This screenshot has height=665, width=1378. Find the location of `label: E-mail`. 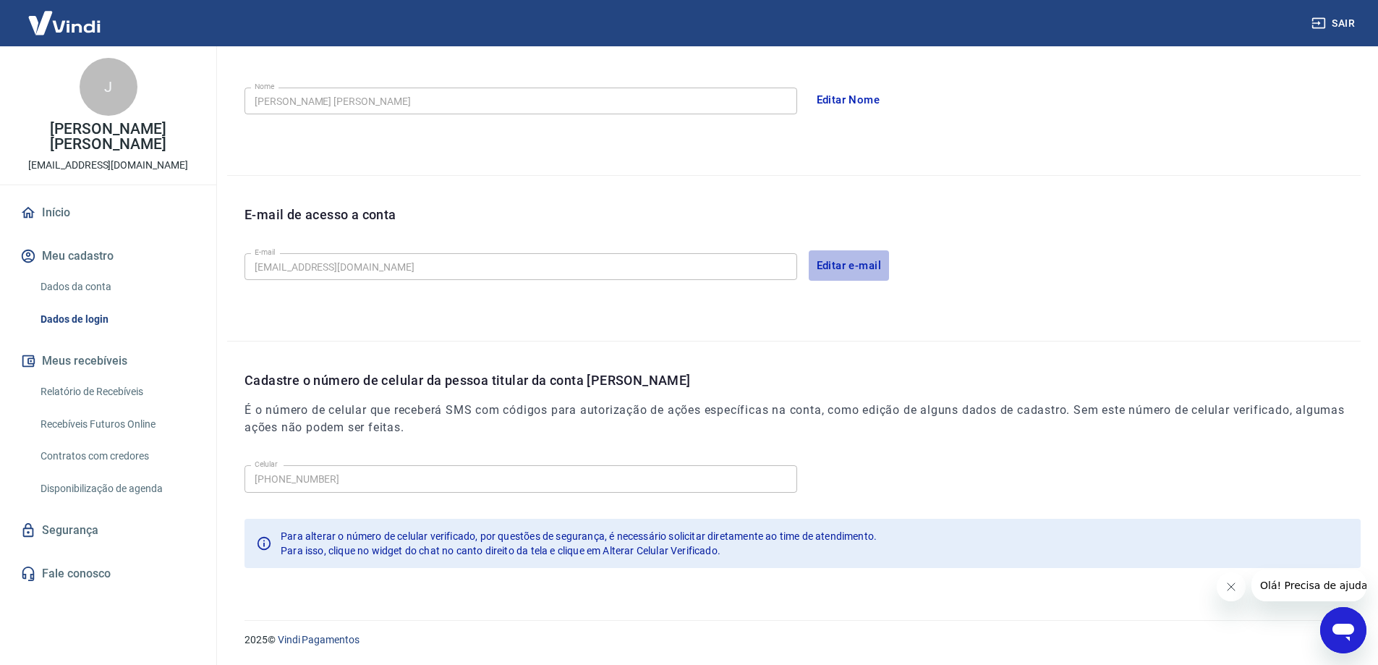

label: E-mail is located at coordinates (265, 252).